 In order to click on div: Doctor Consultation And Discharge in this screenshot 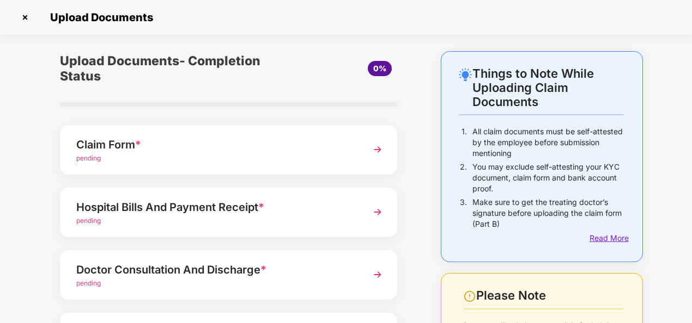, I will do `click(216, 270)`.